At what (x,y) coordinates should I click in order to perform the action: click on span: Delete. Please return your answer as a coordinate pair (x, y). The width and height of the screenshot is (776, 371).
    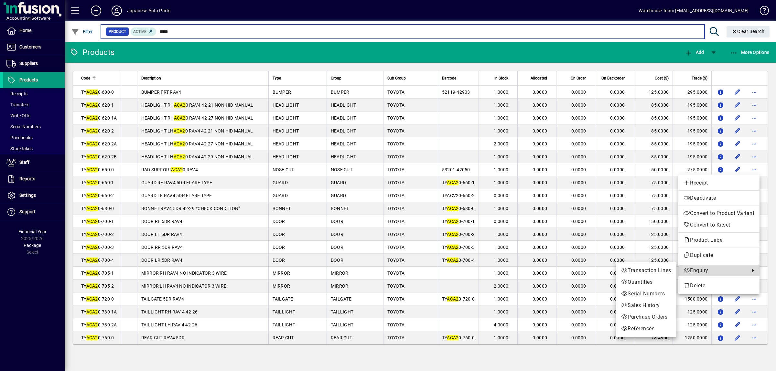
    Looking at the image, I should click on (719, 286).